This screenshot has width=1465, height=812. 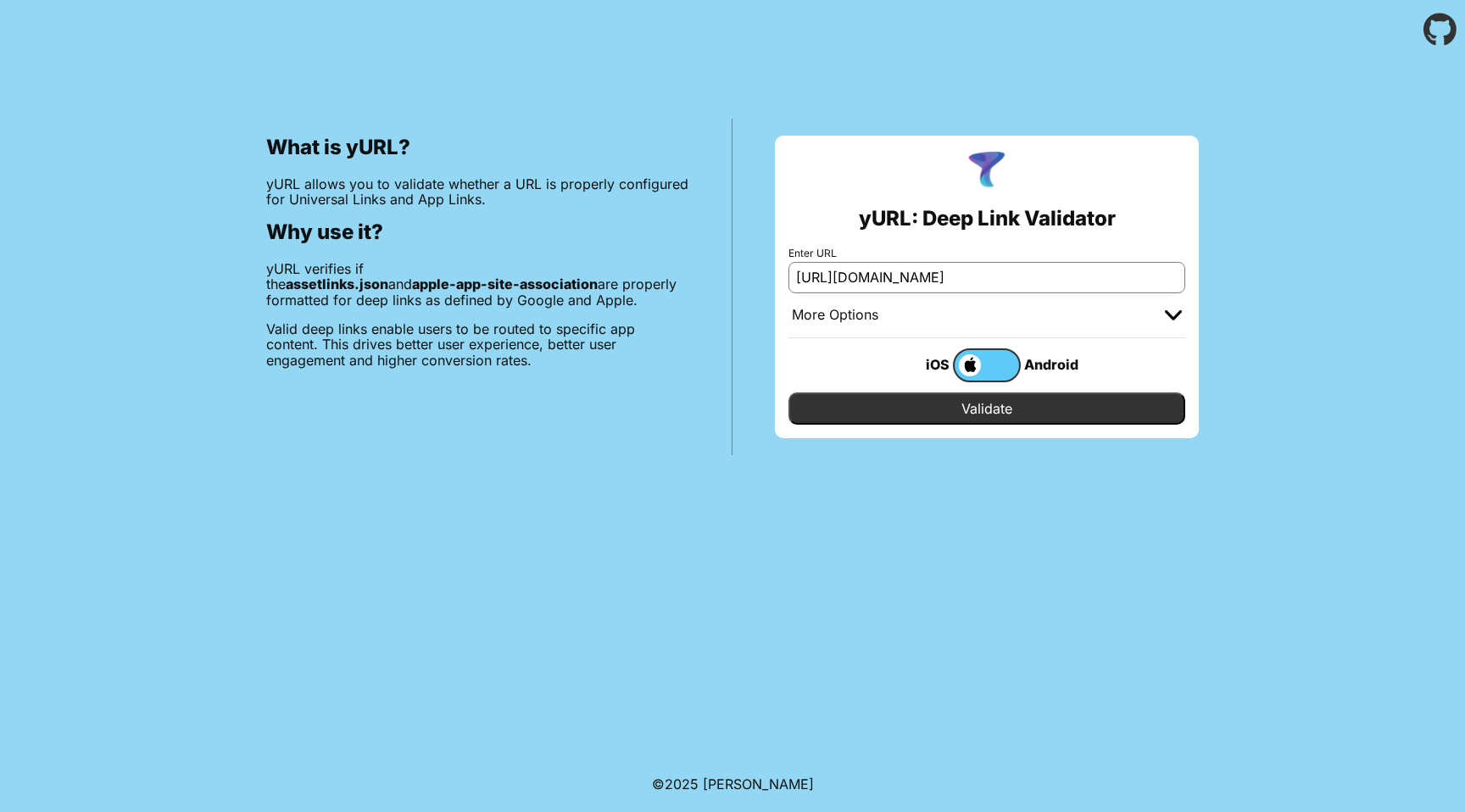 What do you see at coordinates (987, 171) in the screenshot?
I see `img: yURL Logo` at bounding box center [987, 171].